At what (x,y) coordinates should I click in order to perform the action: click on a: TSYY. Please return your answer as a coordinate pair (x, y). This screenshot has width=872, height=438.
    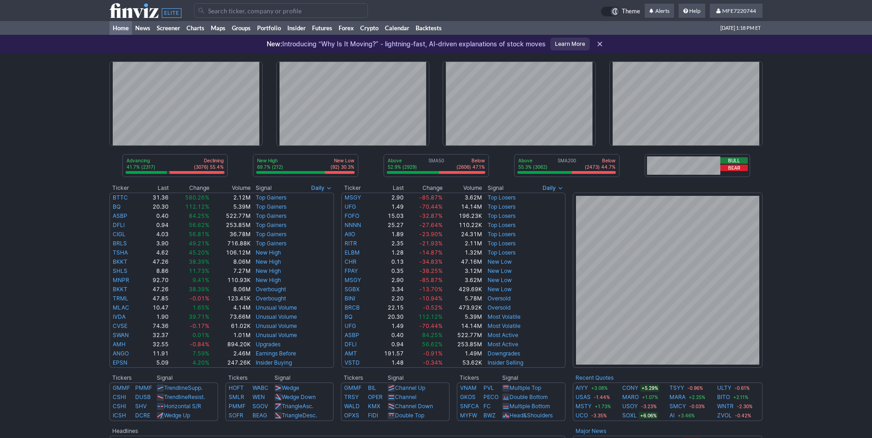
    Looking at the image, I should click on (677, 388).